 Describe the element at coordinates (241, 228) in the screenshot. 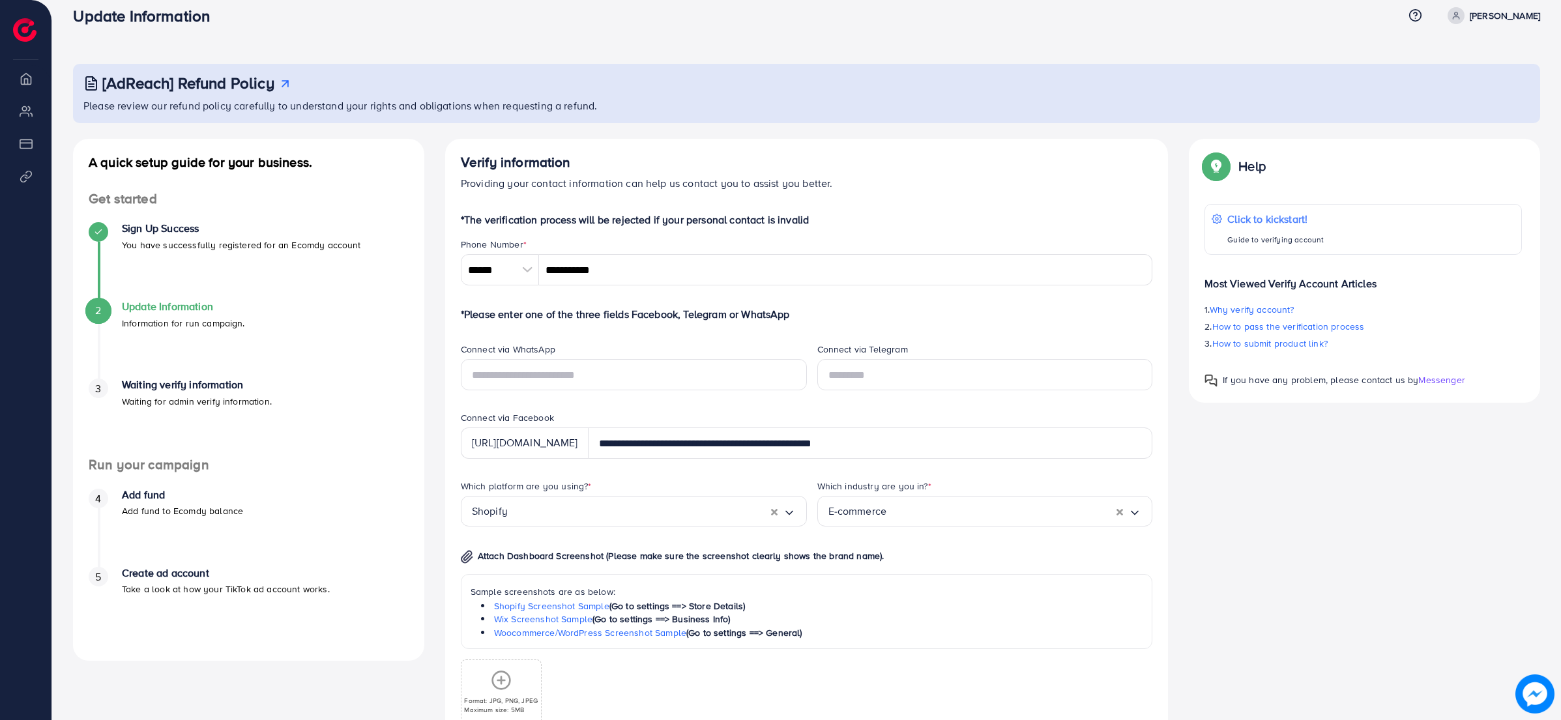

I see `h4: Sign Up Success` at that location.